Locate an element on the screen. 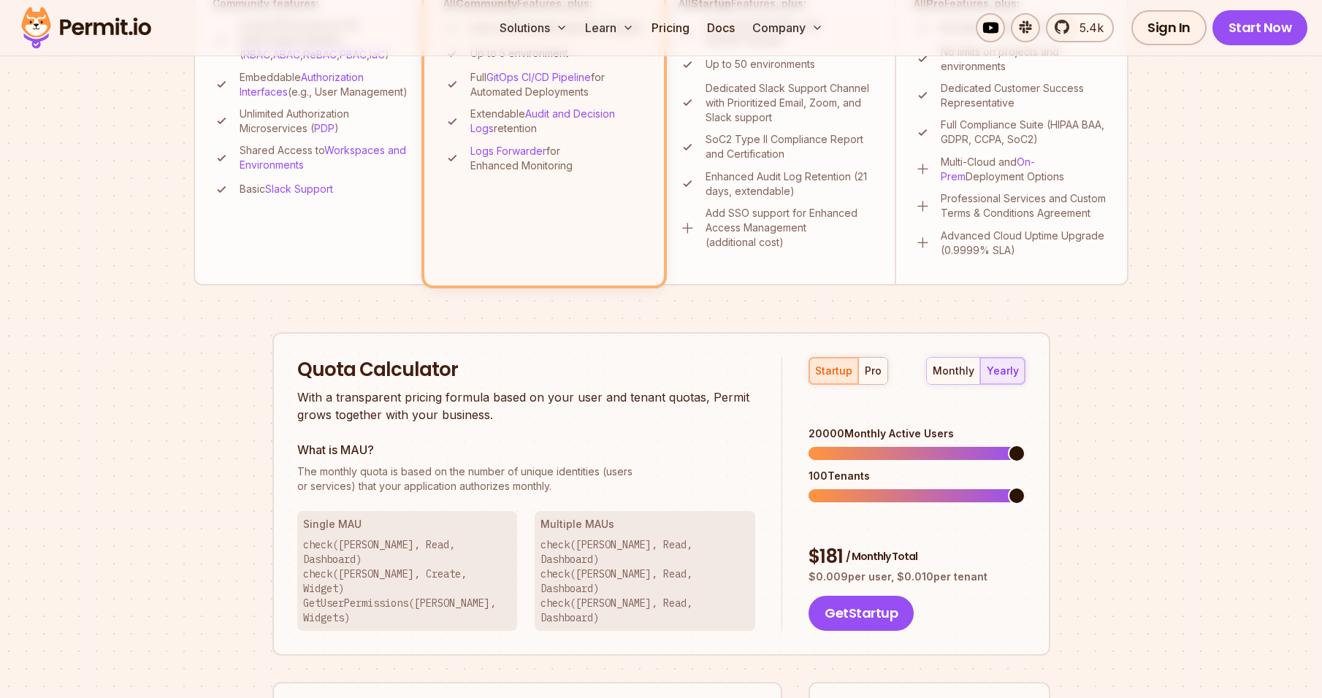 This screenshot has width=1322, height=698. h2: Quota Calculator is located at coordinates (527, 370).